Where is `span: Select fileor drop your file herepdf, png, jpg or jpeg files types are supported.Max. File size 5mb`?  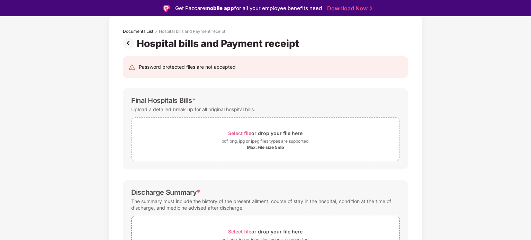
span: Select fileor drop your file herepdf, png, jpg or jpeg files types are supported.Max. File size 5mb is located at coordinates (265, 139).